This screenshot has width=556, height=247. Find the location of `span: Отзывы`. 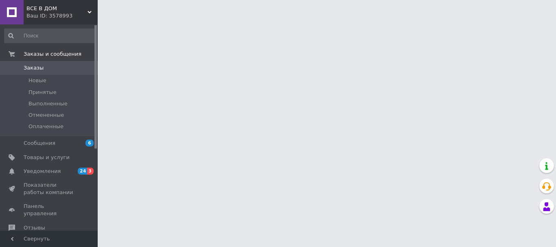

span: Отзывы is located at coordinates (34, 228).